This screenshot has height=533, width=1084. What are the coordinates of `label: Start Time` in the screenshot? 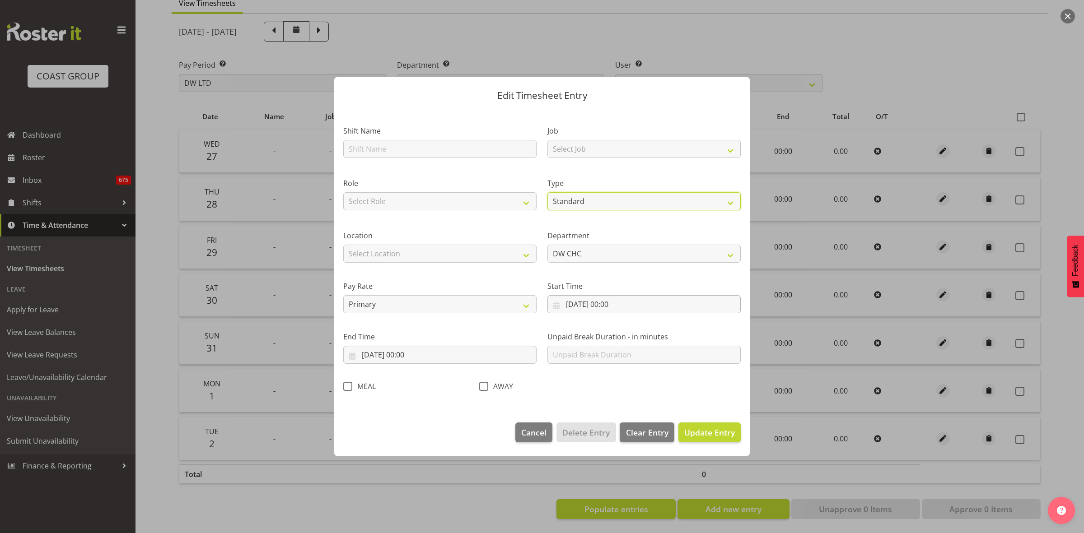 It's located at (644, 286).